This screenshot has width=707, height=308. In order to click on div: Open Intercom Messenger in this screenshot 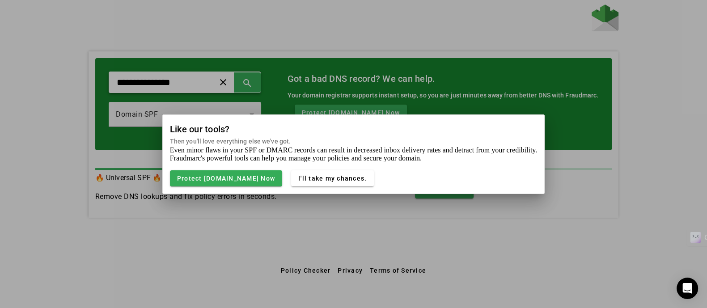, I will do `click(687, 288)`.